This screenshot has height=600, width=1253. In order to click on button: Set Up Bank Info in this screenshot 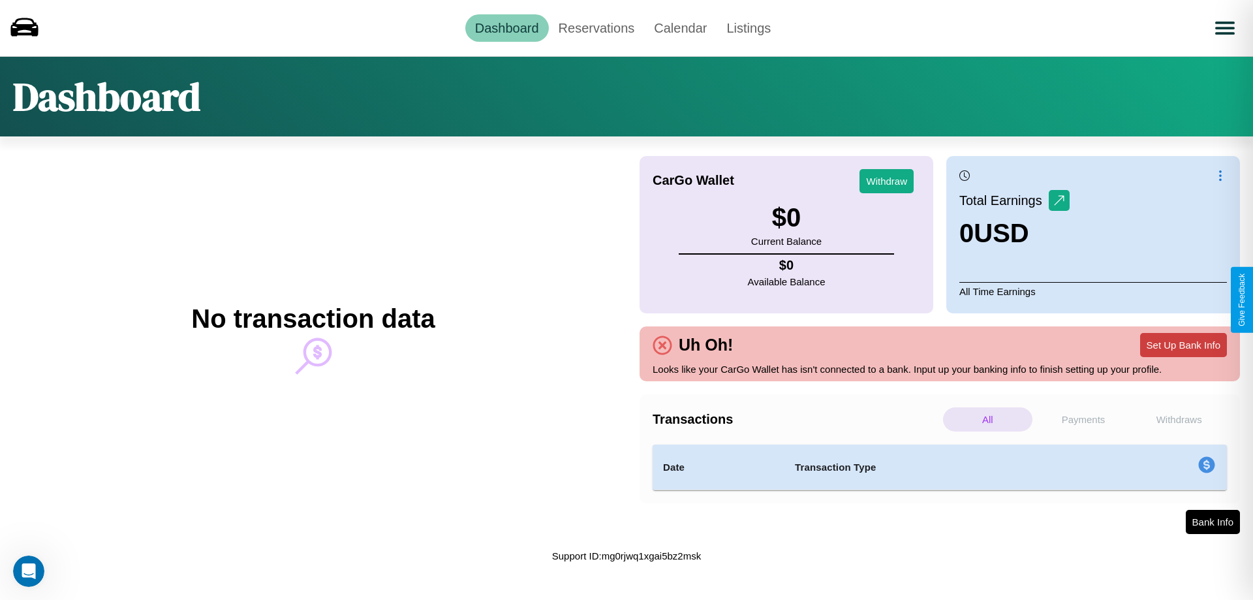, I will do `click(1183, 344)`.